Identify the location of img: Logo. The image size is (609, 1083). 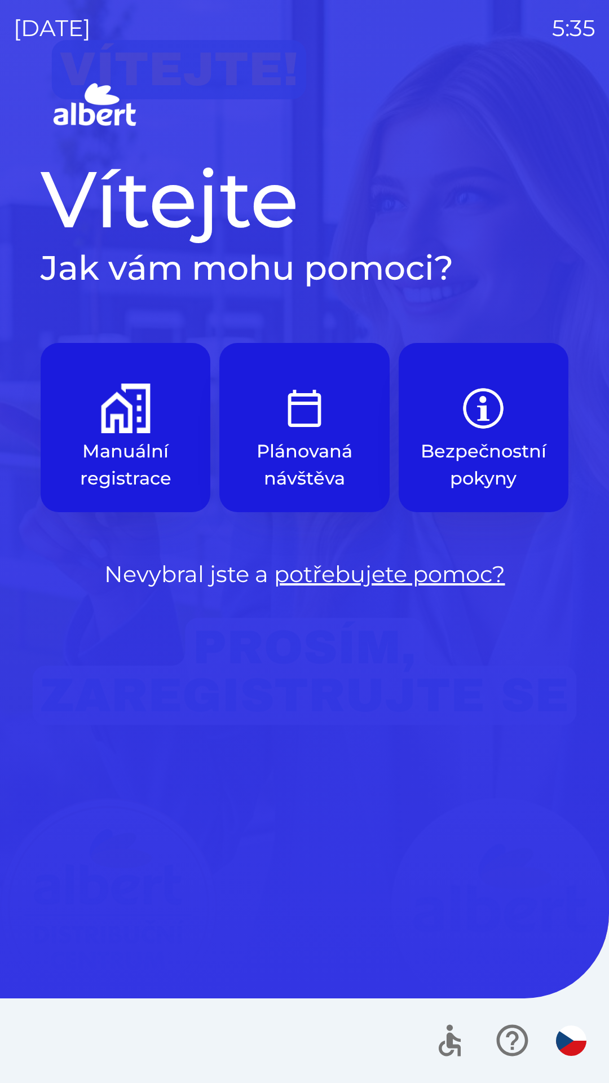
(305, 106).